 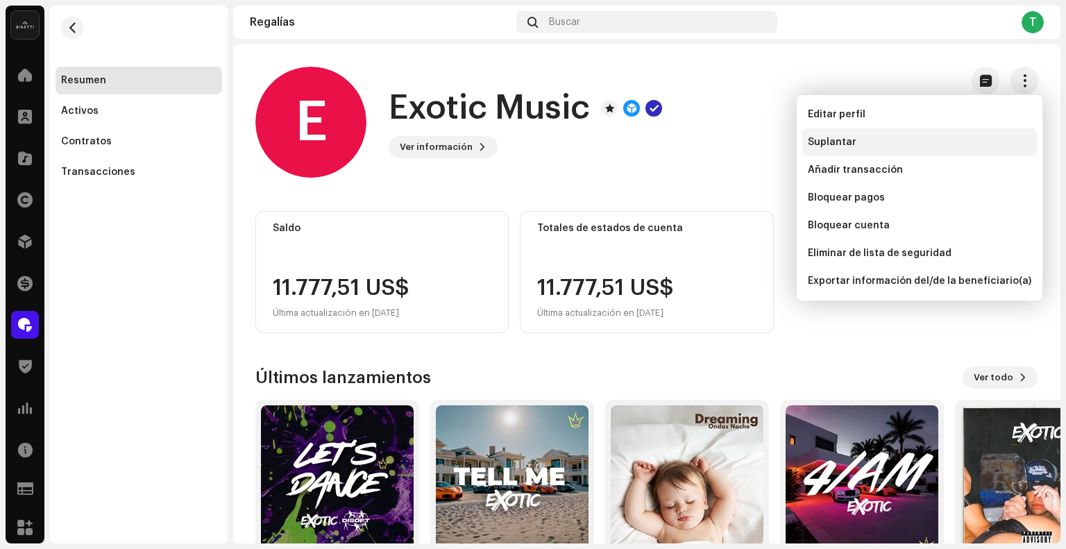 What do you see at coordinates (646, 272) in the screenshot?
I see `re-o-card-value: Totales de estados de cuenta` at bounding box center [646, 272].